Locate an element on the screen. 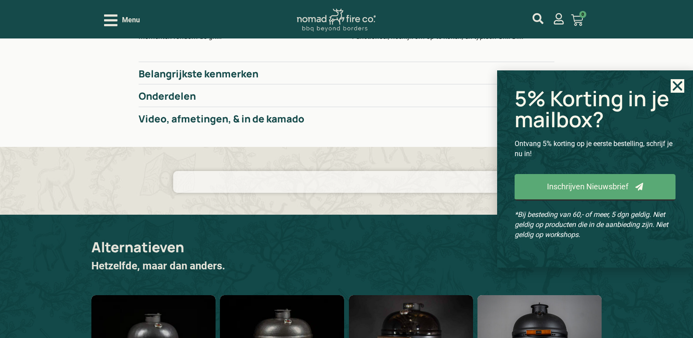 The height and width of the screenshot is (338, 693). a: 0 is located at coordinates (577, 20).